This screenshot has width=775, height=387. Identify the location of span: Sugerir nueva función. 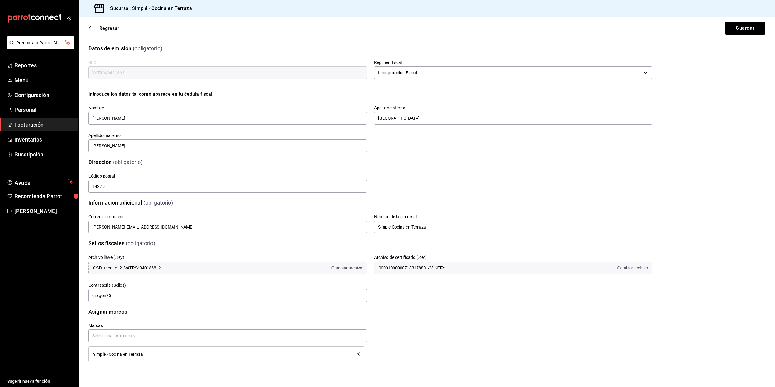
(40, 381).